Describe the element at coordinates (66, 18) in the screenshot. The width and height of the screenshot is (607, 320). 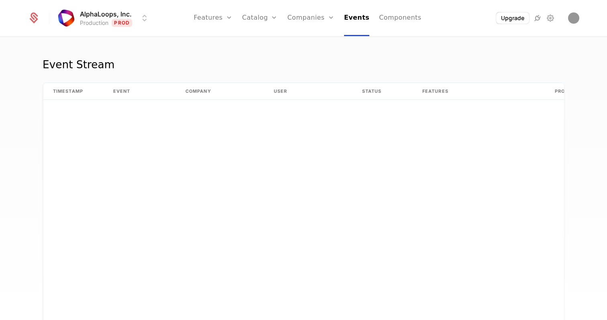
I see `img: AlphaLoops, Inc.` at that location.